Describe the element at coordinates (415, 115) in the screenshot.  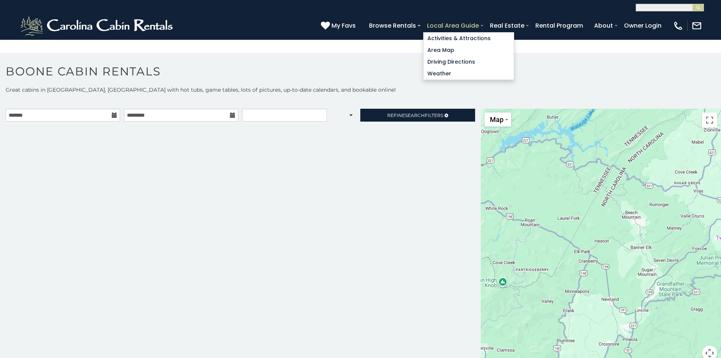
I see `span: Refine Filters` at that location.